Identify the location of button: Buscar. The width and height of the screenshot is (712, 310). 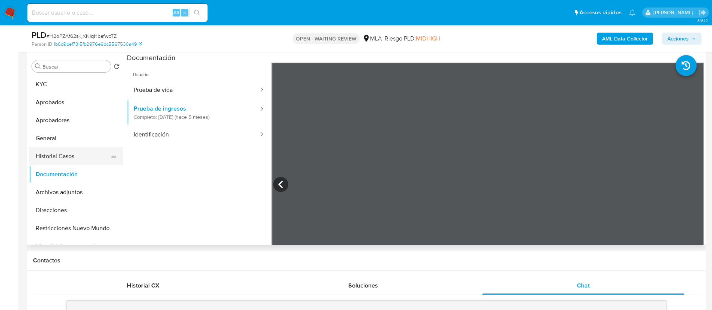
(38, 66).